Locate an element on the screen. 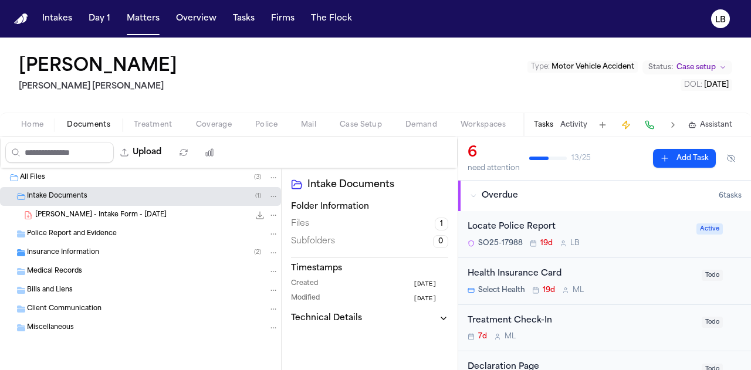  span: Case setup is located at coordinates (695, 67).